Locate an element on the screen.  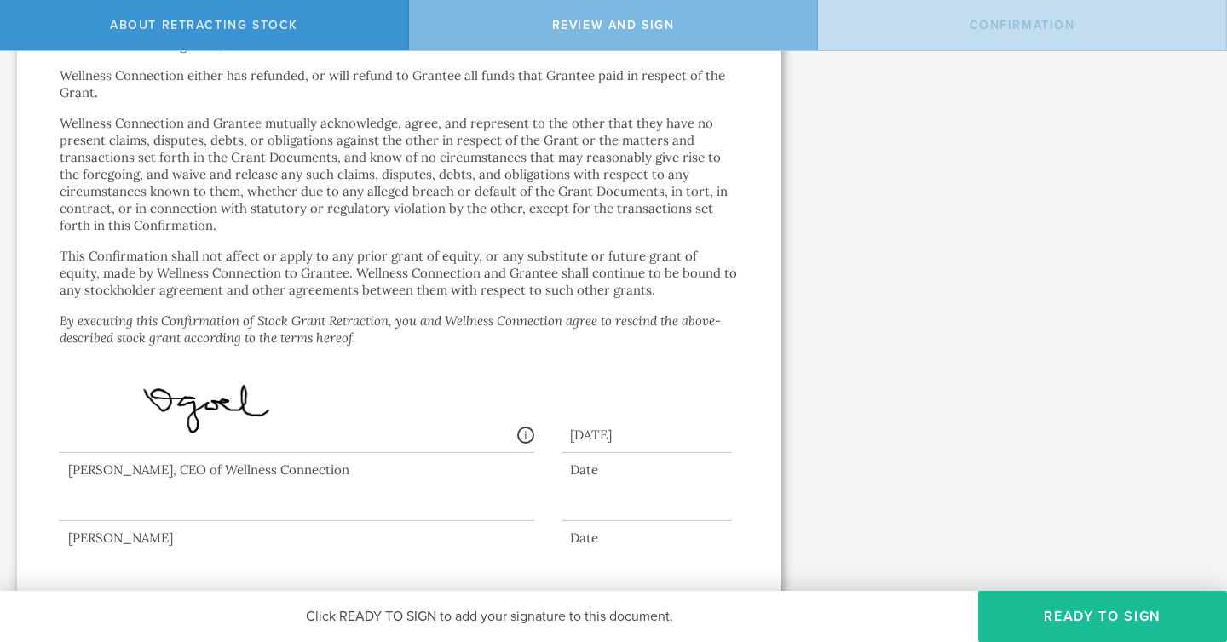
img: AHSJ9xA+UDjuAAAAAElFTkSuQmCC is located at coordinates (228, 412).